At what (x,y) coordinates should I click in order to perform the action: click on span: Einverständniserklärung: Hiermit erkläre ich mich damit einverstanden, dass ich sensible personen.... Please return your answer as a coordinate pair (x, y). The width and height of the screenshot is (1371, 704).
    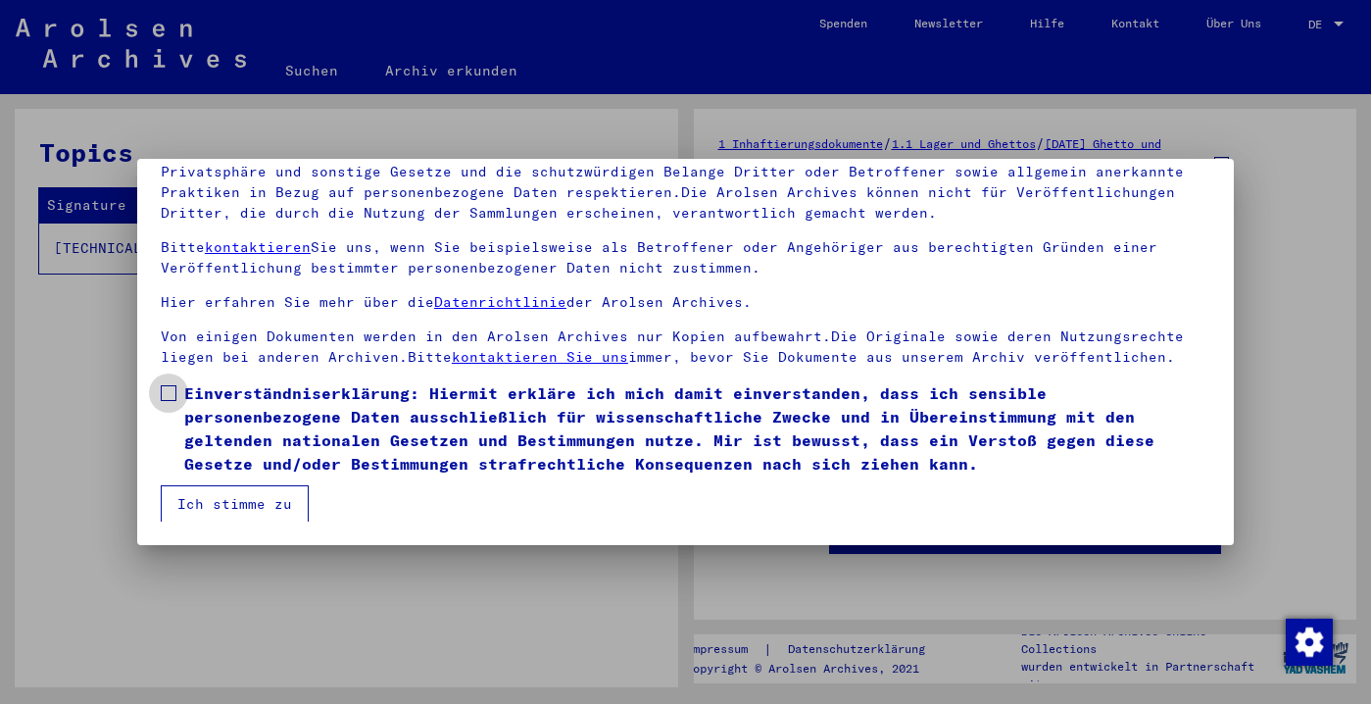
    Looking at the image, I should click on (697, 428).